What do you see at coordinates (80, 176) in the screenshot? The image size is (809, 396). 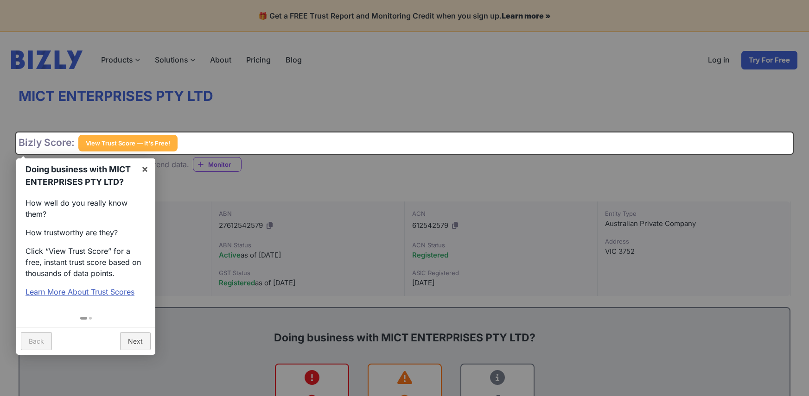 I see `h1: Doing business with MICT ENTERPRISES PTY LTD?` at bounding box center [80, 176].